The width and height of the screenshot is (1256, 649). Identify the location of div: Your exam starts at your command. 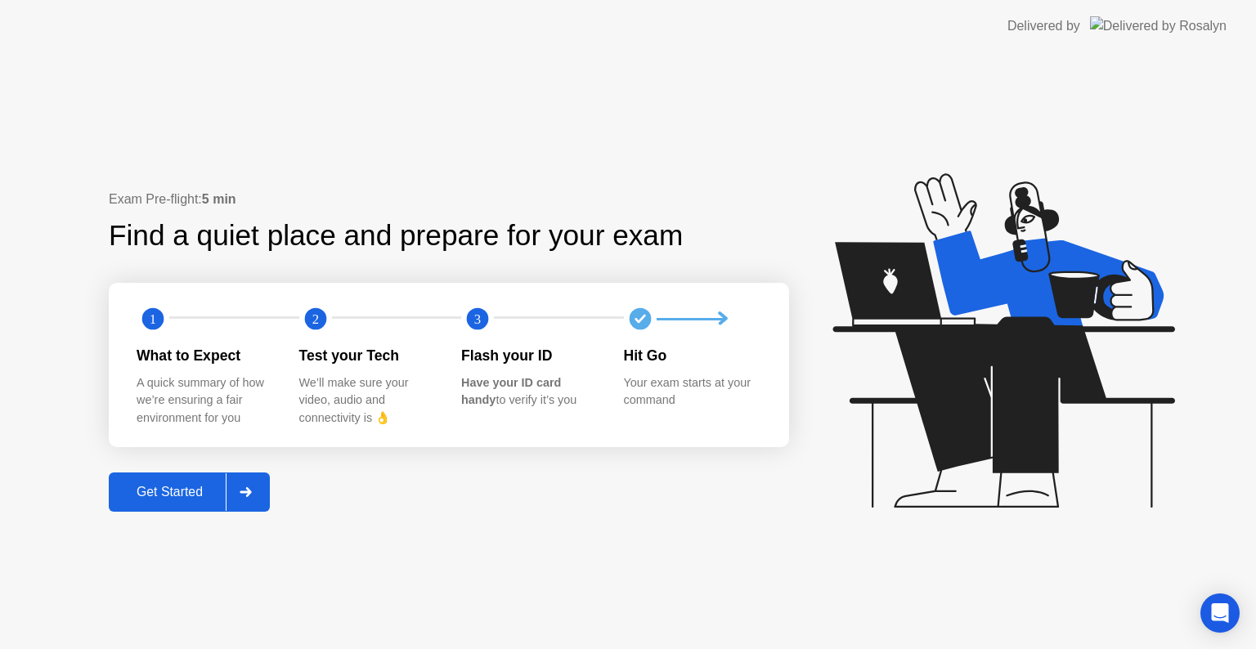
(692, 392).